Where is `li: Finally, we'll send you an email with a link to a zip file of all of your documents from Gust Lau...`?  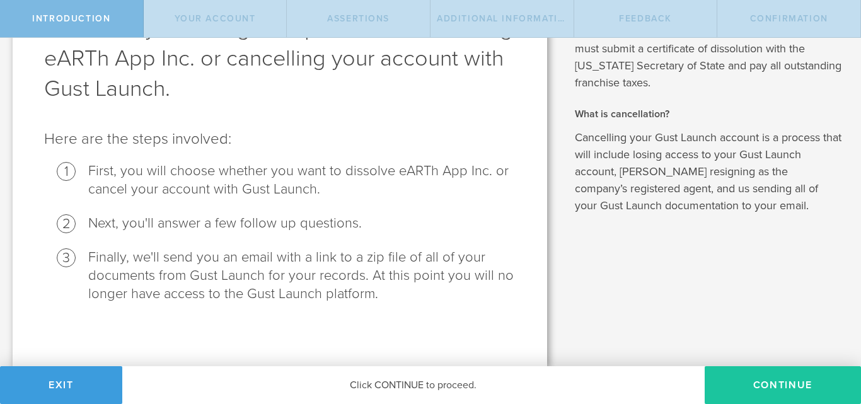 li: Finally, we'll send you an email with a link to a zip file of all of your documents from Gust Lau... is located at coordinates (302, 275).